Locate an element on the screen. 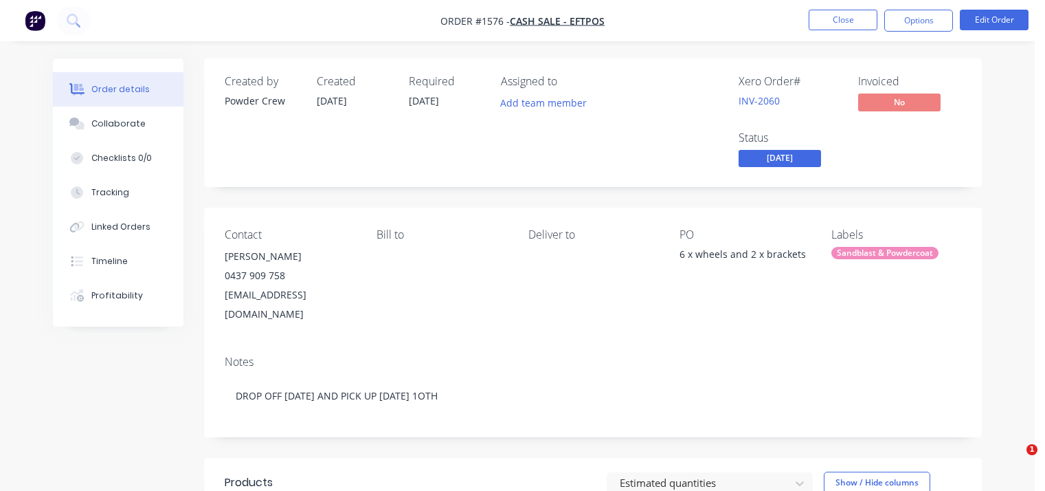 This screenshot has height=491, width=1045. button: Checklists 0/0 is located at coordinates (118, 158).